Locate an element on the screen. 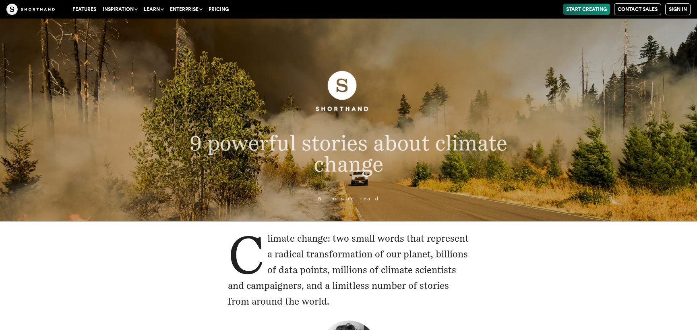  button: Enterprise is located at coordinates (186, 9).